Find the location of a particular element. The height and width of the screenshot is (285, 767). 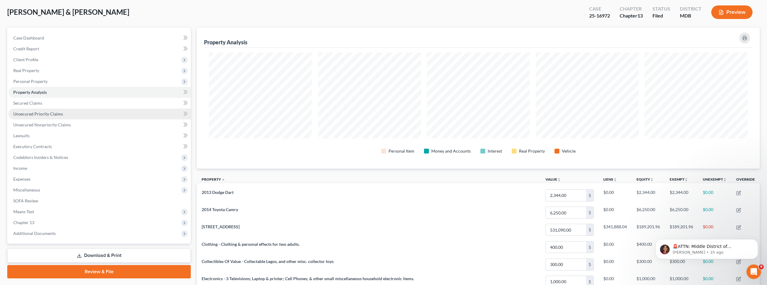

span: Additional Documents is located at coordinates (34, 233).